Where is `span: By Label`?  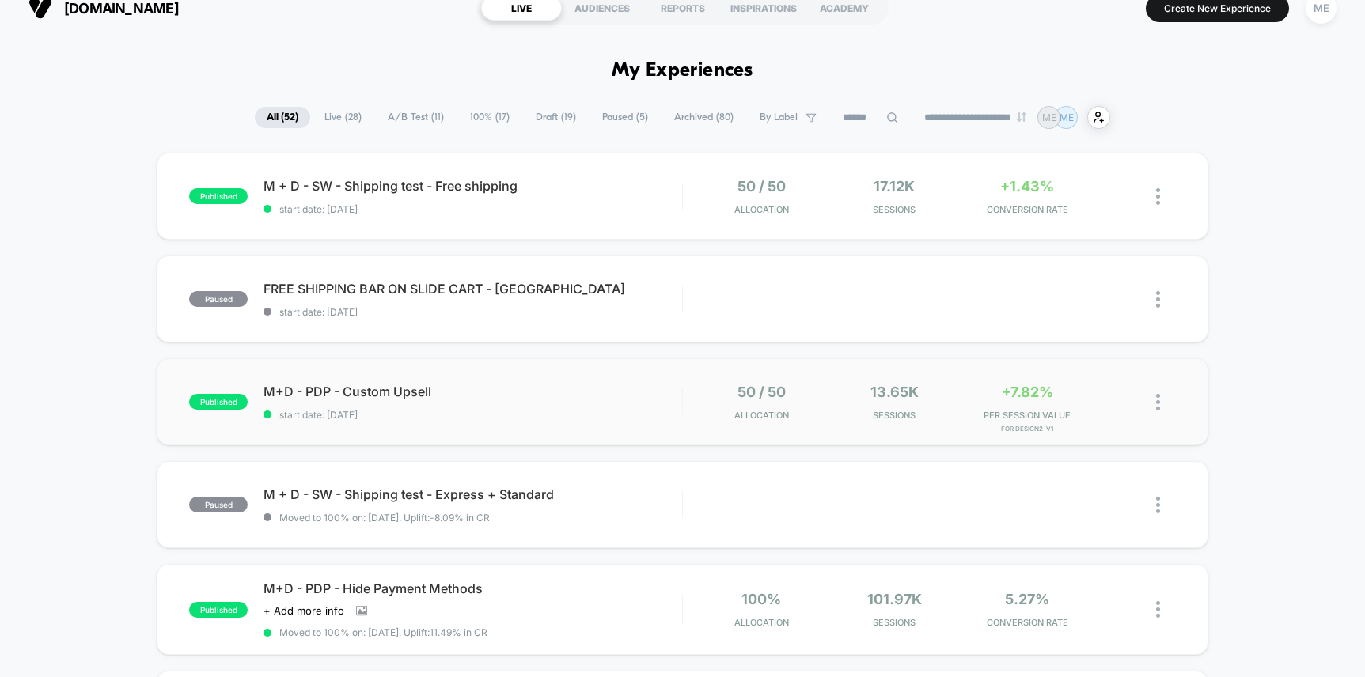 span: By Label is located at coordinates (779, 117).